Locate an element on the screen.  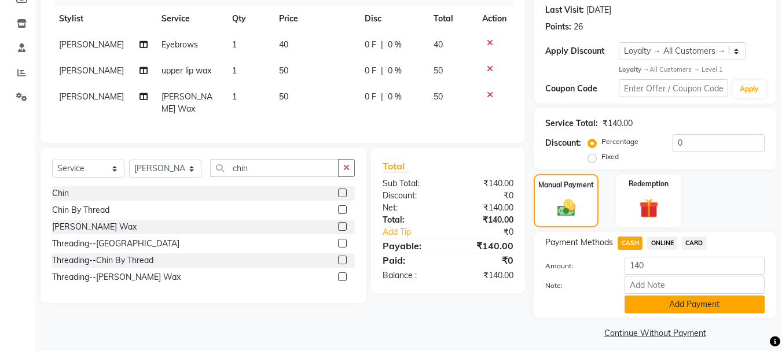
input: Amount is located at coordinates (695, 266).